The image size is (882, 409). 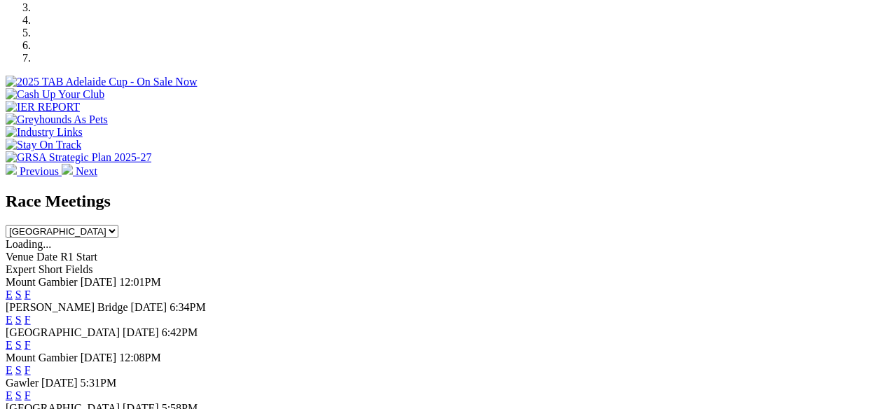 What do you see at coordinates (188, 307) in the screenshot?
I see `span: 6:34PM` at bounding box center [188, 307].